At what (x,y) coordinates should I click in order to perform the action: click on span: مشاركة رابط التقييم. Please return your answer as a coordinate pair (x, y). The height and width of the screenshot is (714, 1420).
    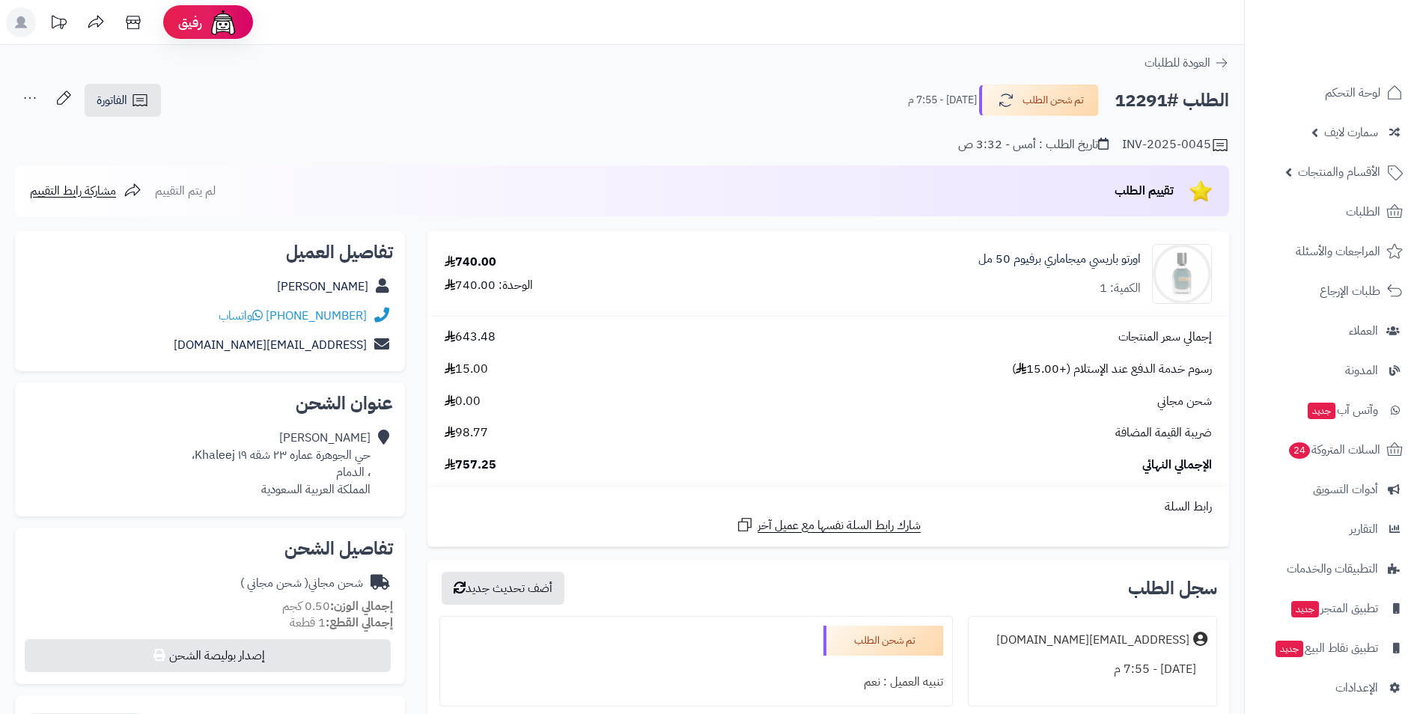
    Looking at the image, I should click on (73, 191).